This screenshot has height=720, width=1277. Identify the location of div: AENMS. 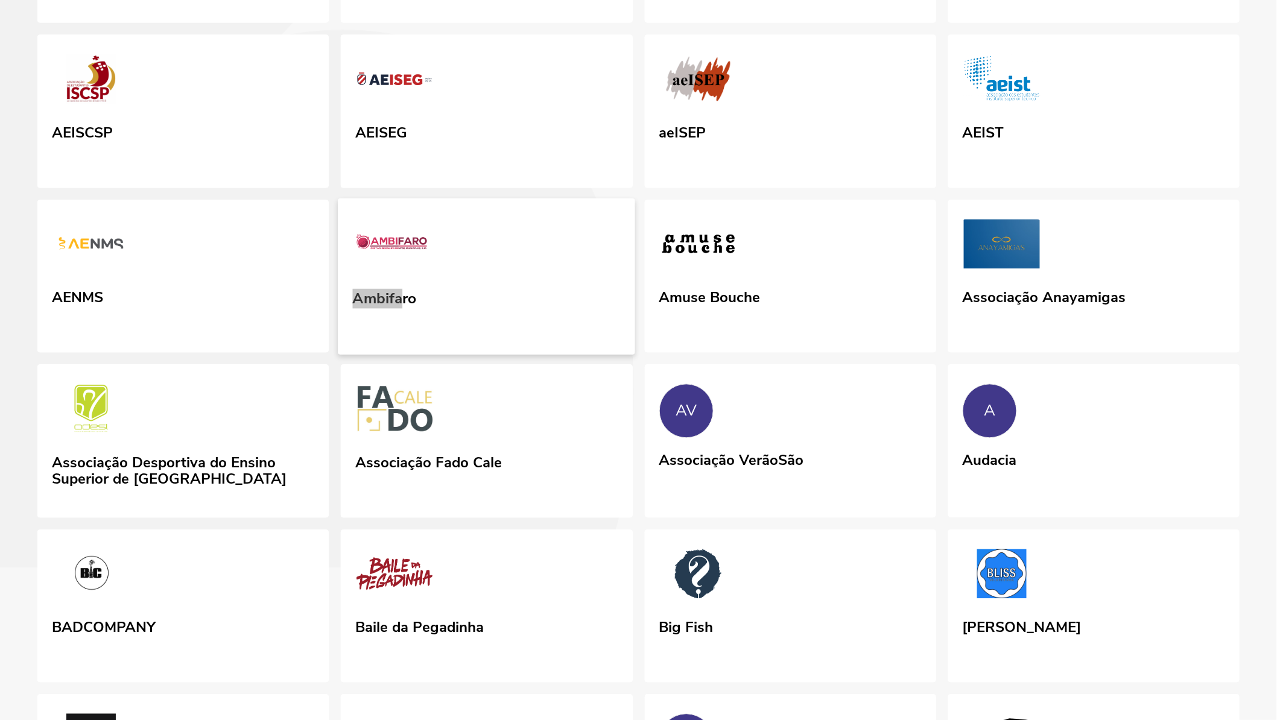
(77, 296).